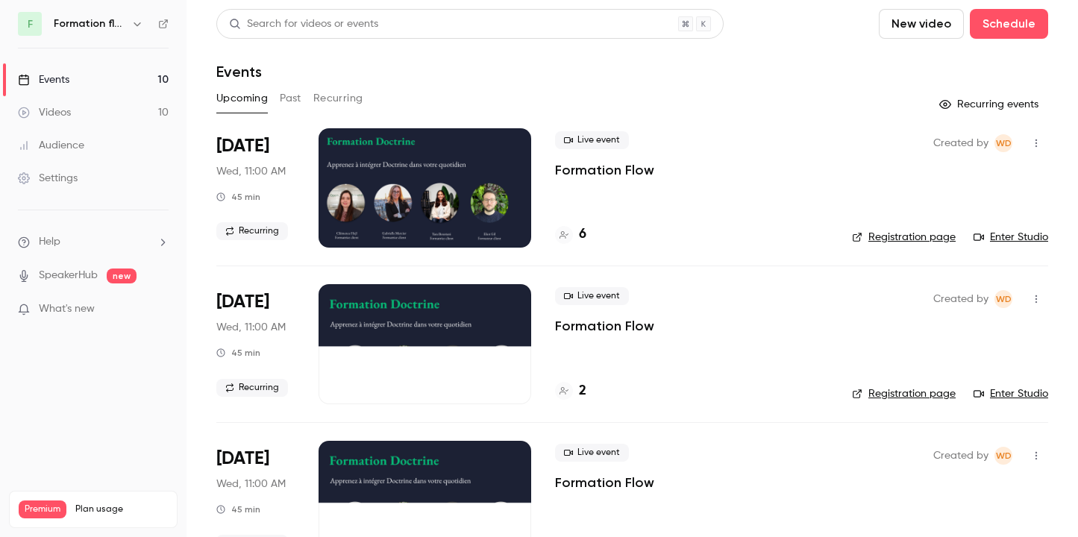  I want to click on h4: 6, so click(583, 234).